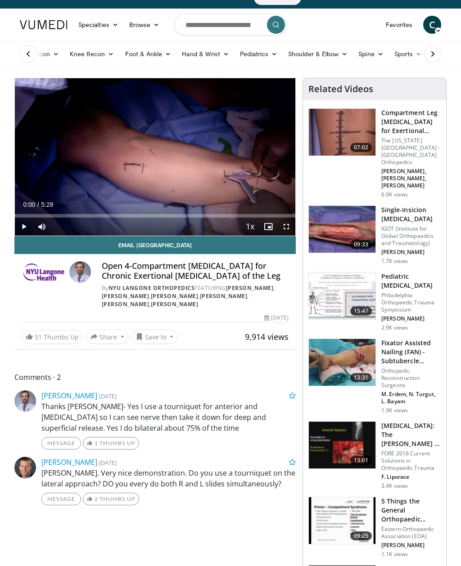 This screenshot has width=461, height=566. What do you see at coordinates (155, 216) in the screenshot?
I see `div: Progress Bar` at bounding box center [155, 216].